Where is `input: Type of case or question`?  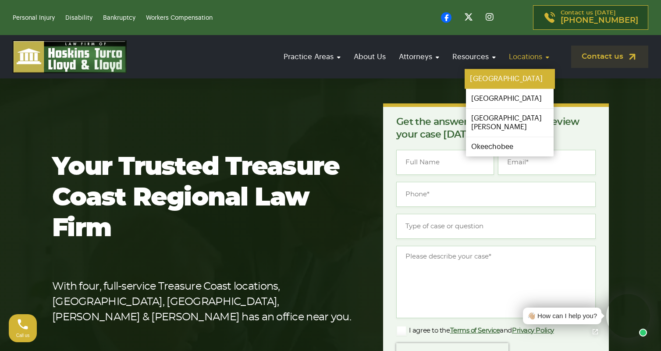 input: Type of case or question is located at coordinates (496, 226).